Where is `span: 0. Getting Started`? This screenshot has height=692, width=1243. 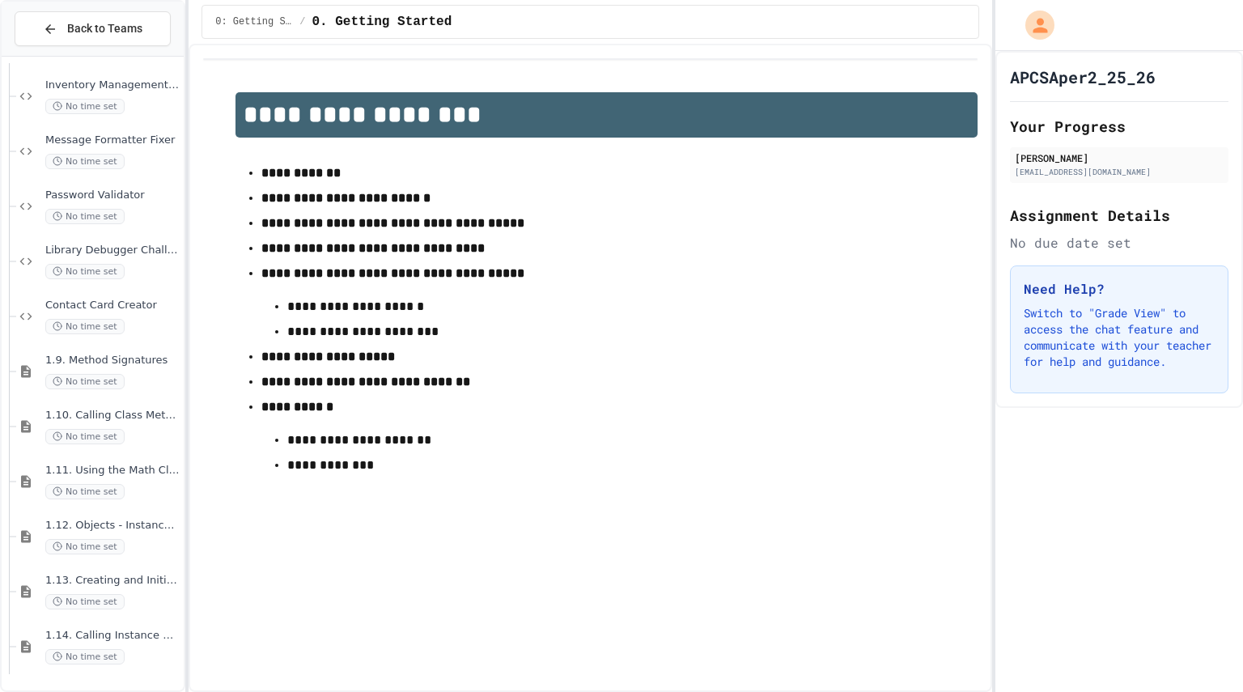
span: 0. Getting Started is located at coordinates (381, 22).